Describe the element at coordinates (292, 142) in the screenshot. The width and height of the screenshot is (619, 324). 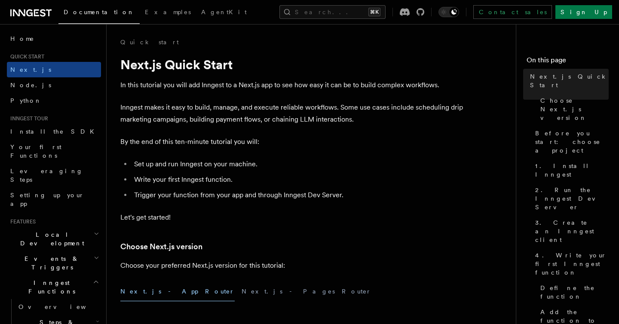
I see `p: By the end of this ten-minute tutorial you will:` at that location.